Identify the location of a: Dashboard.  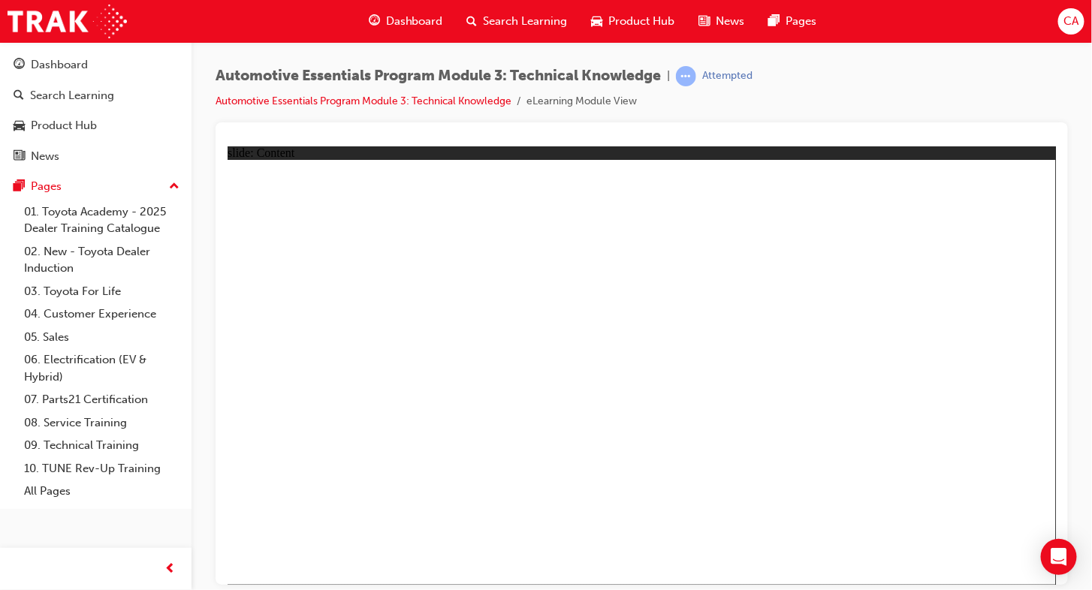
(95, 65).